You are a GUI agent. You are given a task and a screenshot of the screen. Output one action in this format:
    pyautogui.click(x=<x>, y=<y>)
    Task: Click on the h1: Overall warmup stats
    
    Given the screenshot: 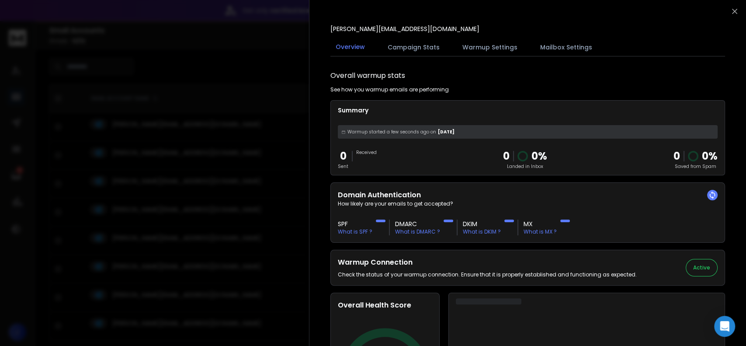 What is the action you would take?
    pyautogui.click(x=368, y=76)
    